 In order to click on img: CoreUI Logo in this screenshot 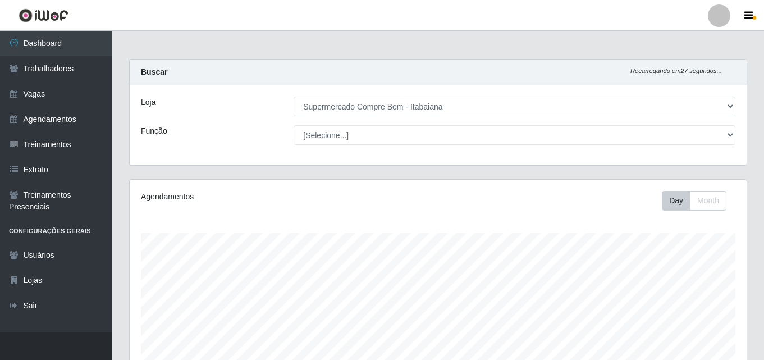, I will do `click(43, 15)`.